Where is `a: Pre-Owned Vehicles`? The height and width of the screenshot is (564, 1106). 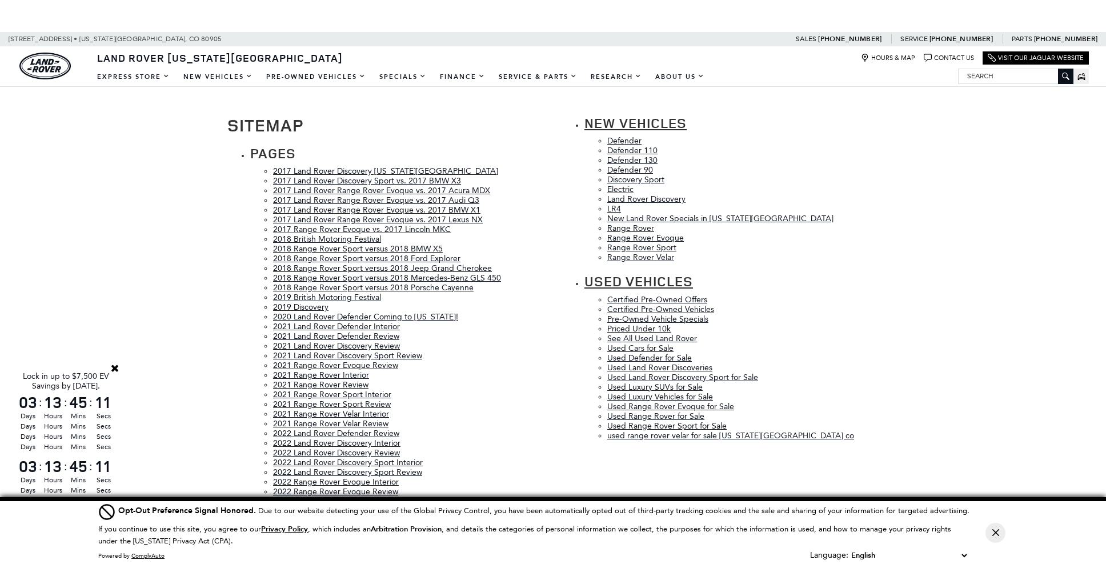 a: Pre-Owned Vehicles is located at coordinates (316, 77).